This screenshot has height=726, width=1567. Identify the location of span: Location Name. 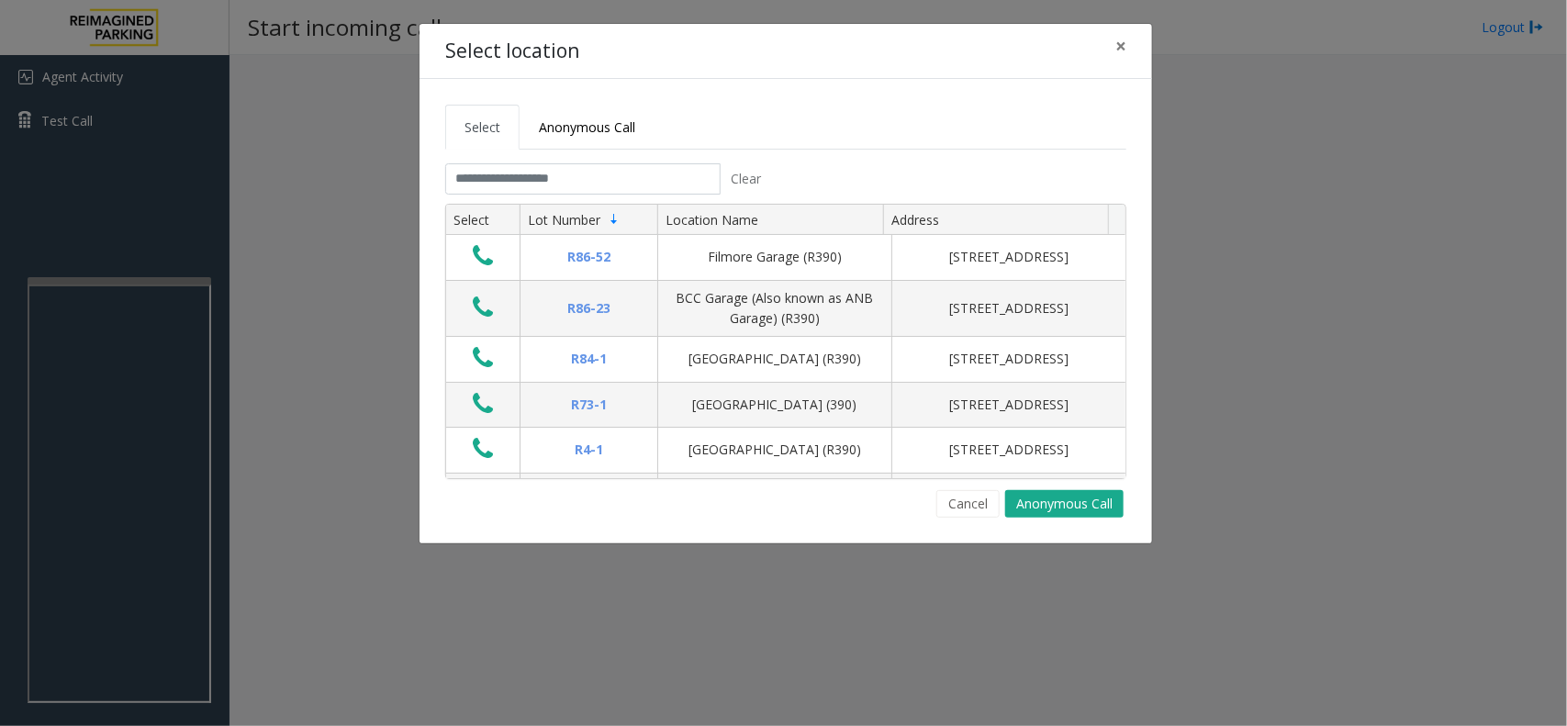
(712, 219).